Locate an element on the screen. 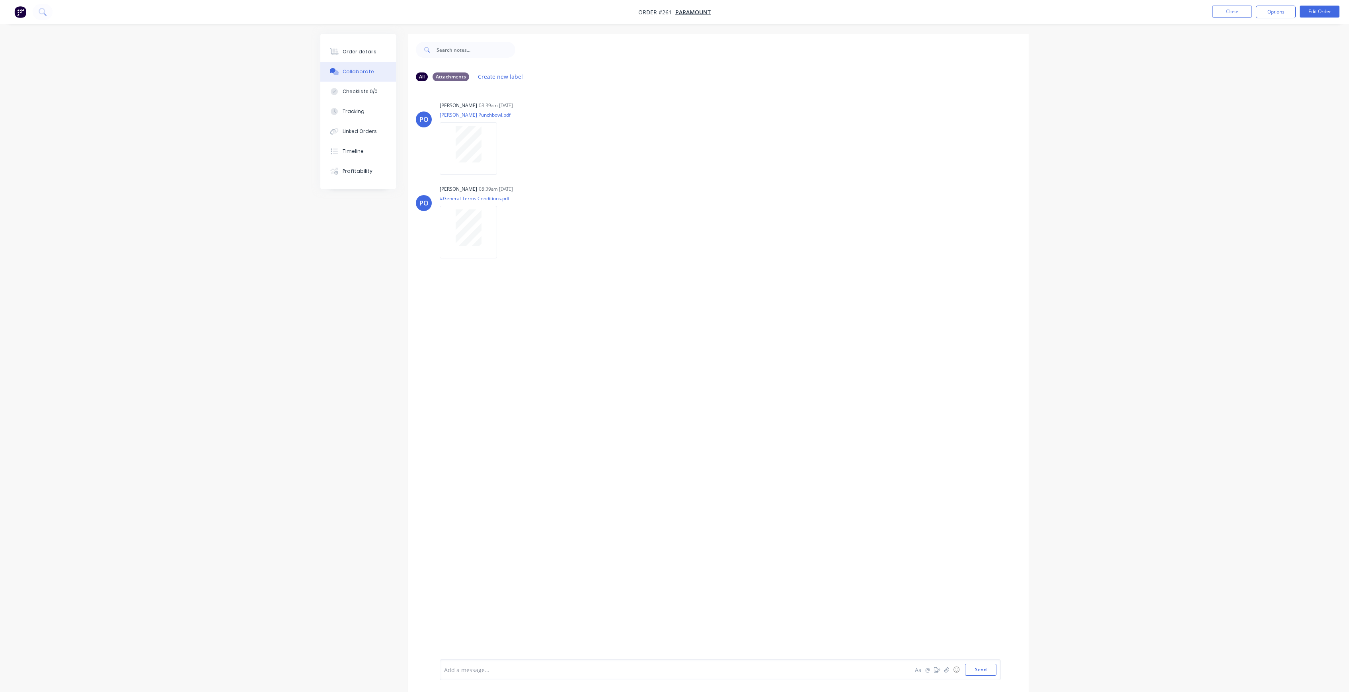 This screenshot has width=1349, height=692. button: Edit Order is located at coordinates (1319, 12).